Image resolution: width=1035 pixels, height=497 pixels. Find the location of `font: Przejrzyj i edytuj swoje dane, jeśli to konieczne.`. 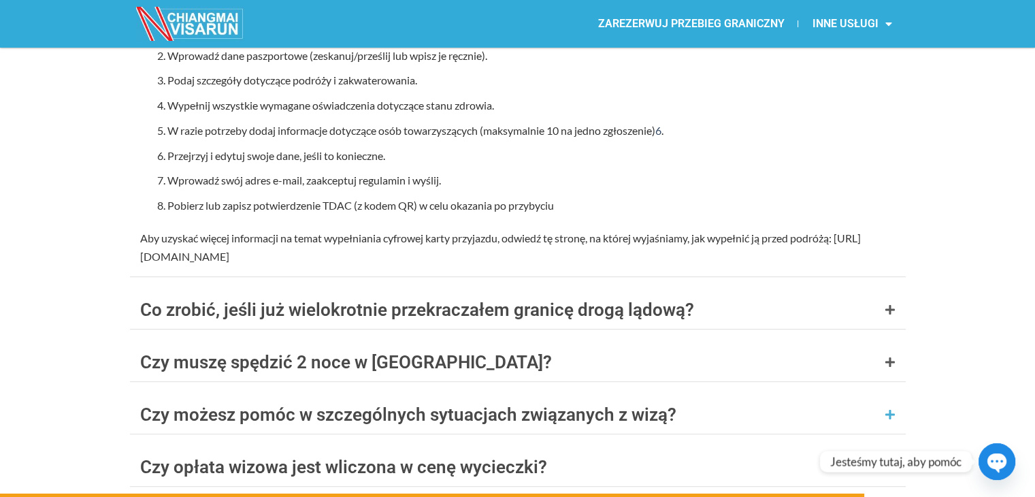

font: Przejrzyj i edytuj swoje dane, jeśli to konieczne. is located at coordinates (276, 155).